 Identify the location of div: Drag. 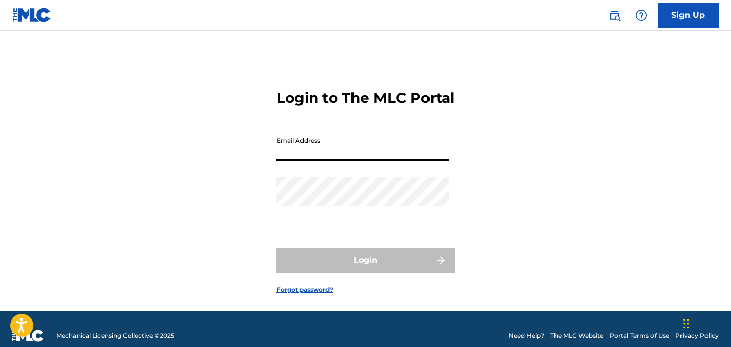
(686, 324).